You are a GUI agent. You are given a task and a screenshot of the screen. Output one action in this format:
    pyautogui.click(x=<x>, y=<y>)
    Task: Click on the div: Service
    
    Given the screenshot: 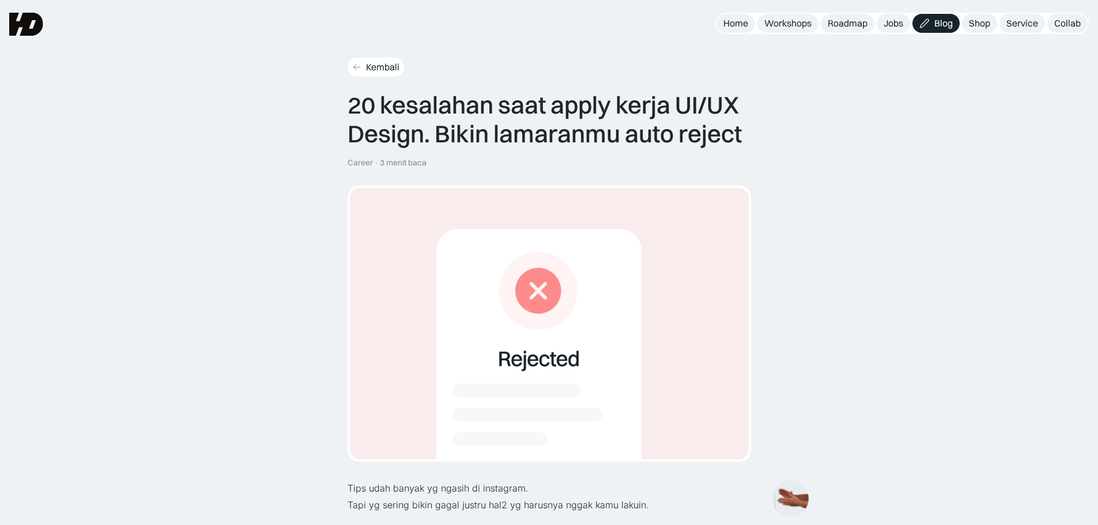 What is the action you would take?
    pyautogui.click(x=1022, y=23)
    